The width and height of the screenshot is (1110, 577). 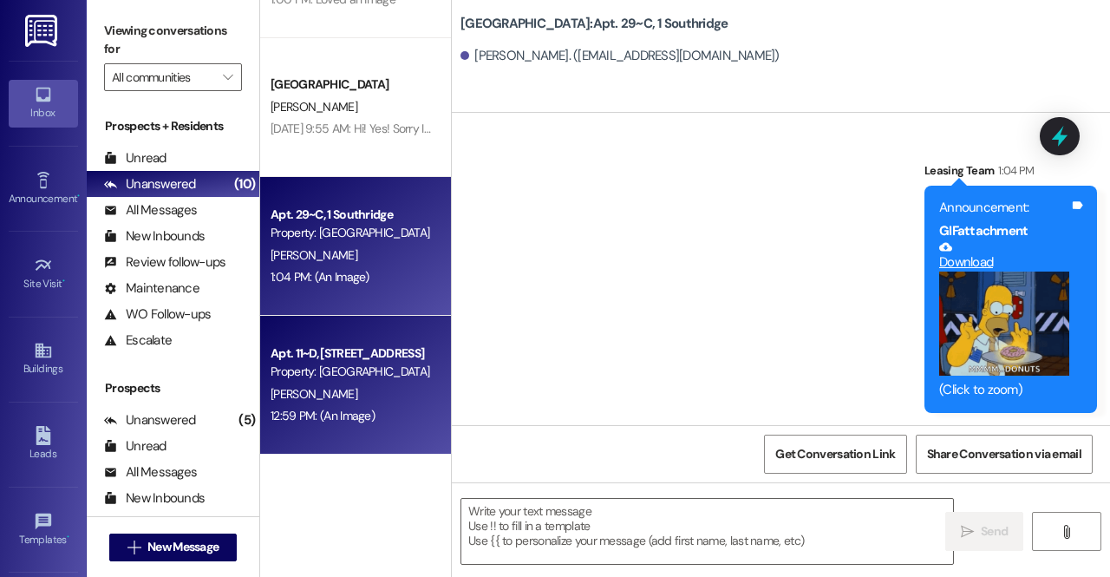 I want to click on span: Share Conversation via email, so click(x=1004, y=453).